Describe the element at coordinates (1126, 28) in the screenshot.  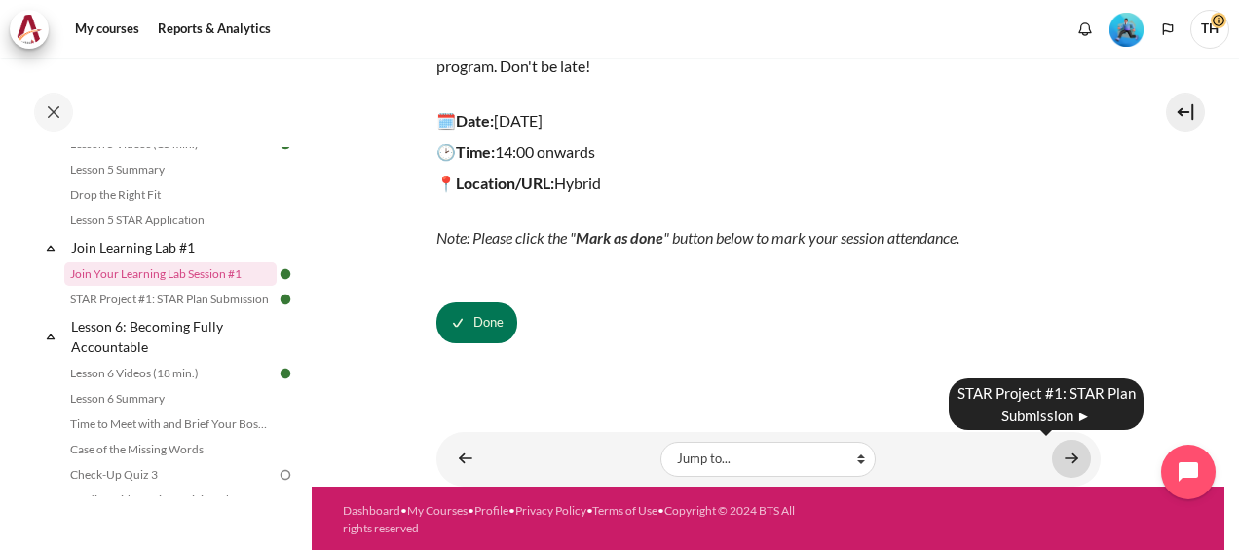
I see `div: Level #3` at that location.